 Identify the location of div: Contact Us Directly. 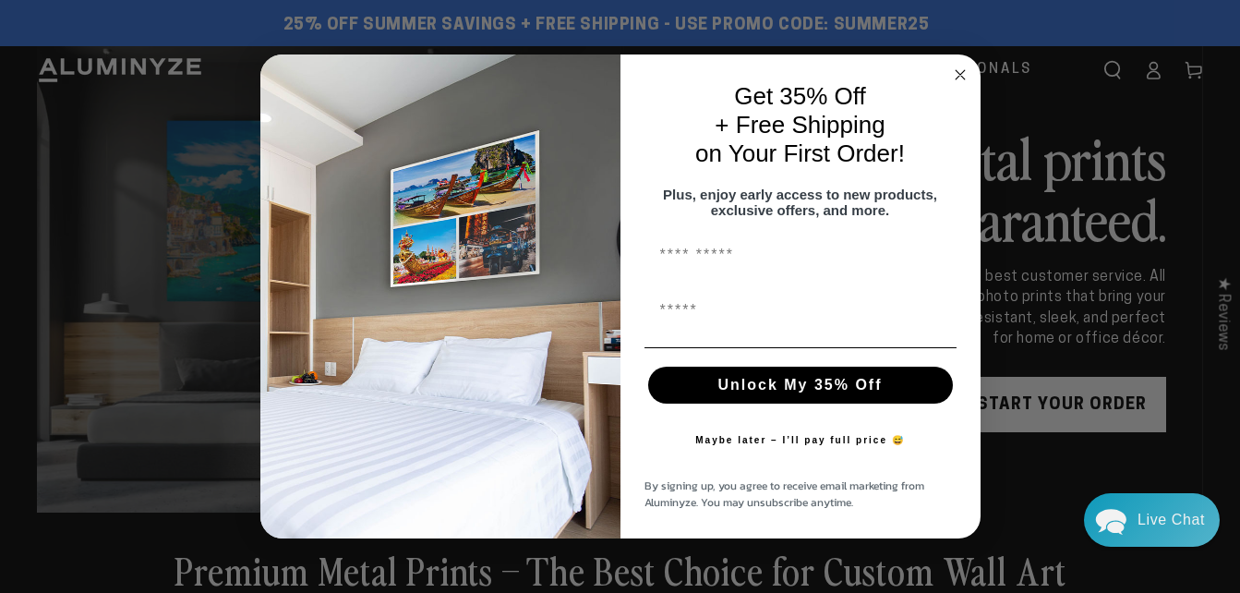
(1171, 520).